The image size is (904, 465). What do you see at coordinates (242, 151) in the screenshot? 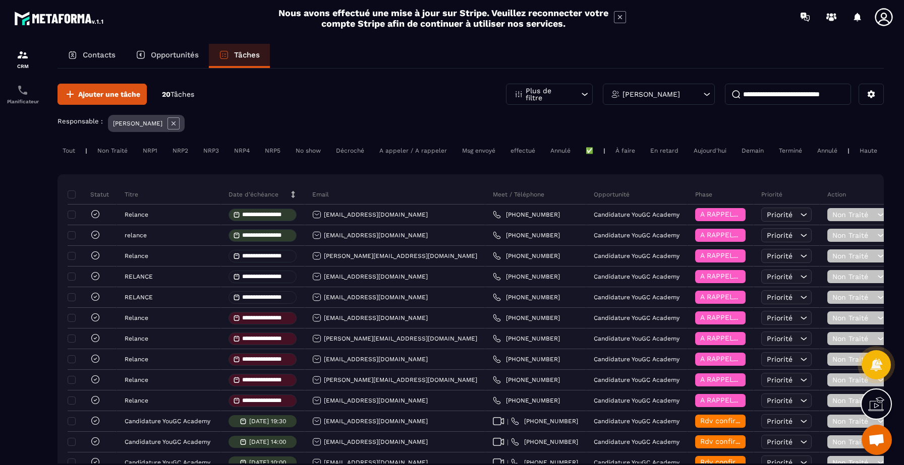
I see `div: NRP4` at bounding box center [242, 151].